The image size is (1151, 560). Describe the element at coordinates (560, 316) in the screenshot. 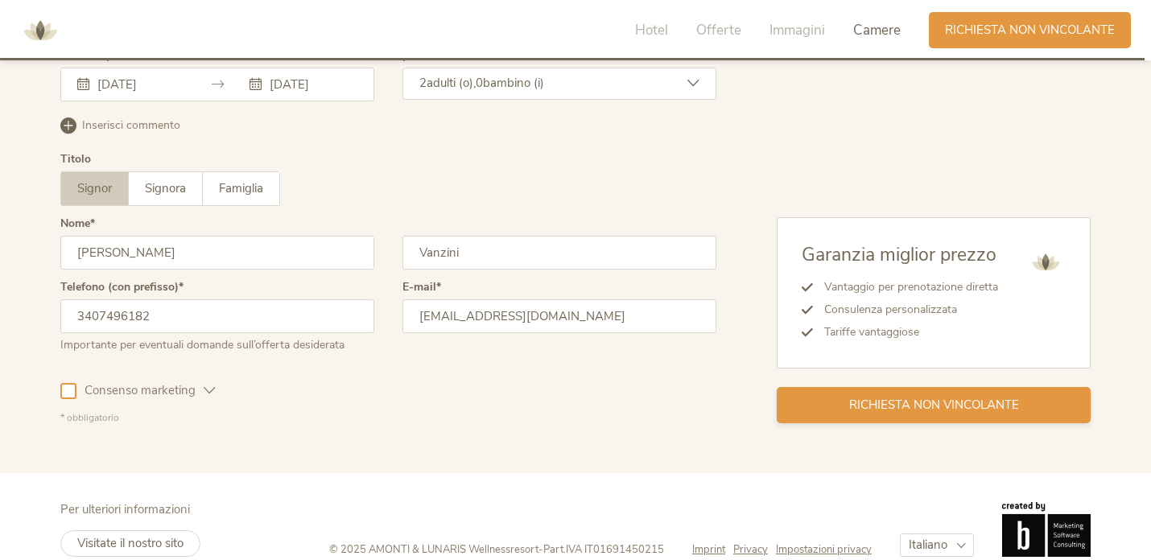

I see `input: E-mail` at that location.